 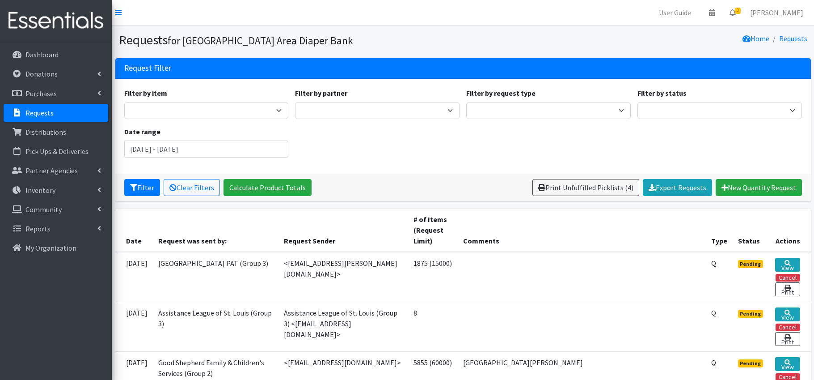 I want to click on p: Dashboard, so click(x=42, y=55).